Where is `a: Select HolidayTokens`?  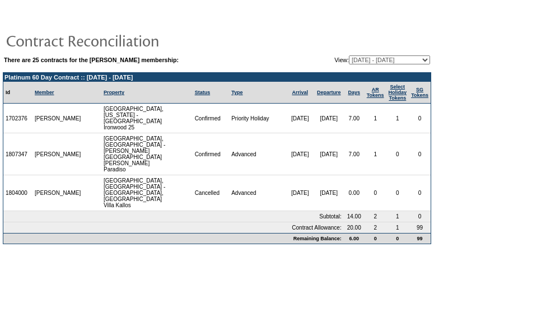
a: Select HolidayTokens is located at coordinates (398, 92).